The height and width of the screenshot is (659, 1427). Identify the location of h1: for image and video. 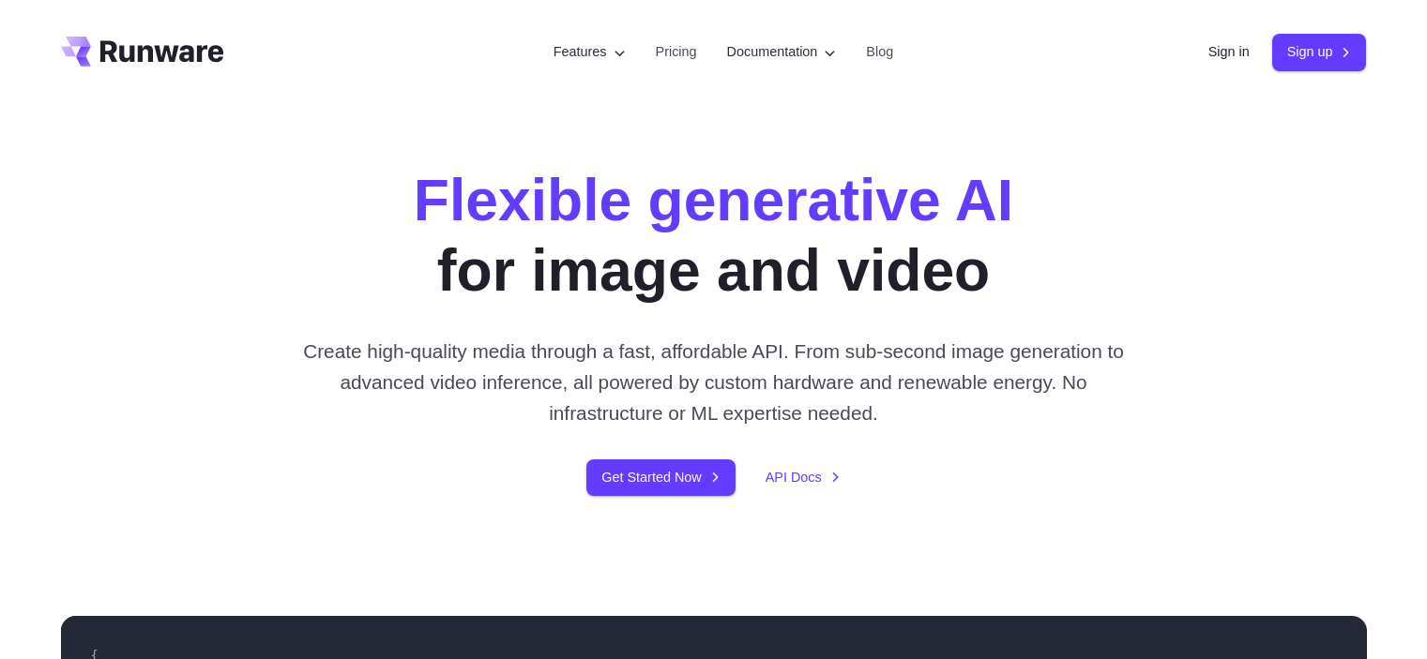
(713, 235).